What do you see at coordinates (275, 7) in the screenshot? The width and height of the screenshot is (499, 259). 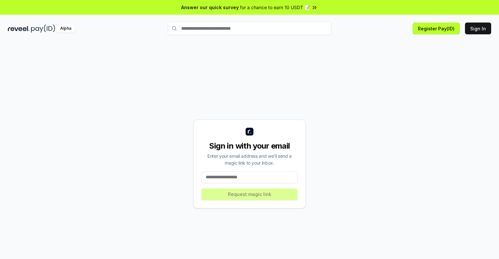 I see `span: for a chance to earn 10 USDT 📝` at bounding box center [275, 7].